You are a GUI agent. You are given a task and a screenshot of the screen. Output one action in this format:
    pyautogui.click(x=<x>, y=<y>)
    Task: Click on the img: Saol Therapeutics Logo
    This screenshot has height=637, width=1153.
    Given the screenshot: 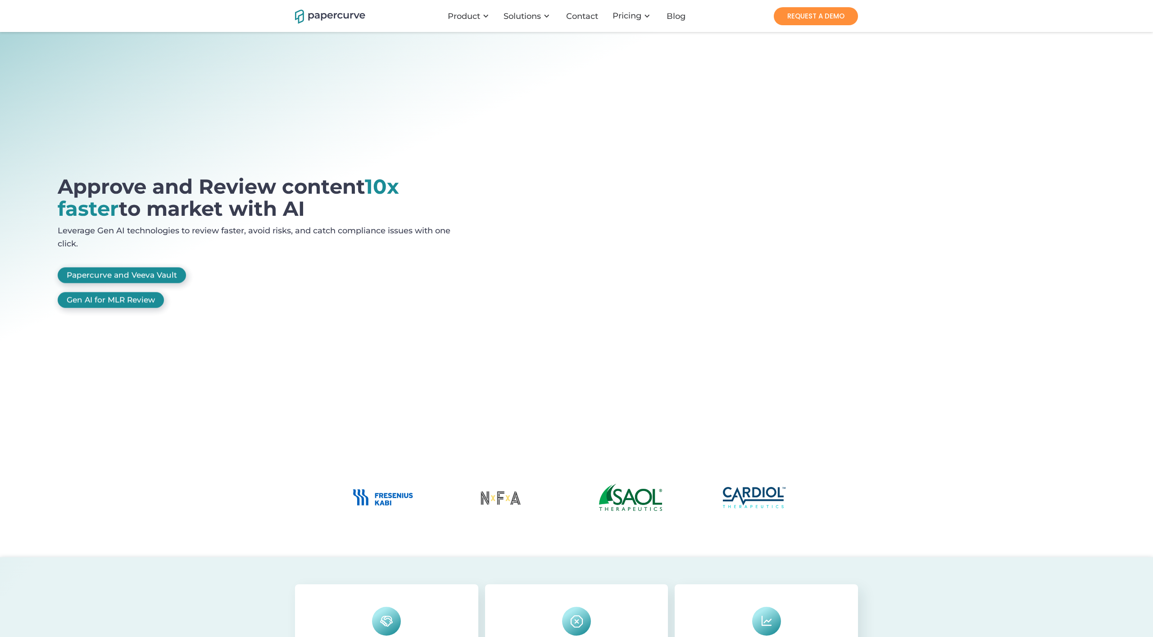 What is the action you would take?
    pyautogui.click(x=630, y=497)
    